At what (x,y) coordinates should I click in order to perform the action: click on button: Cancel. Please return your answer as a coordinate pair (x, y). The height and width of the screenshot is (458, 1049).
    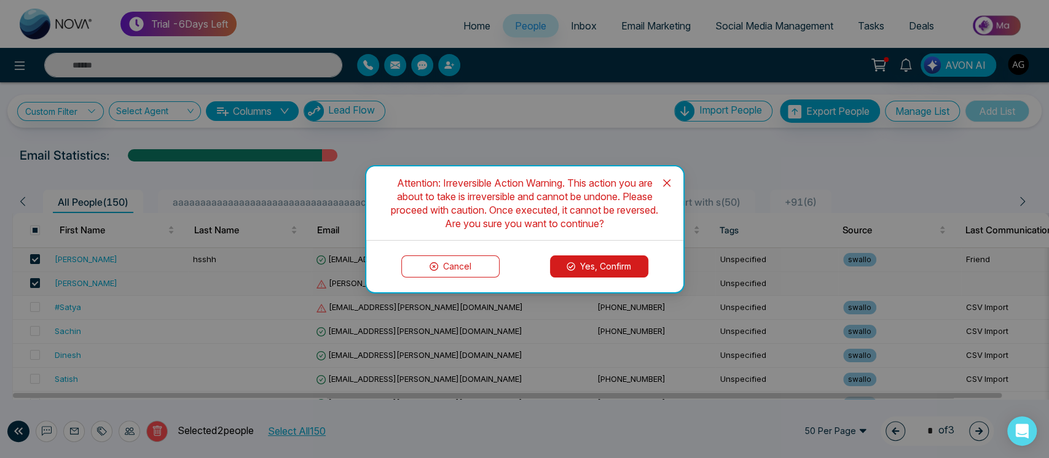
    Looking at the image, I should click on (451, 267).